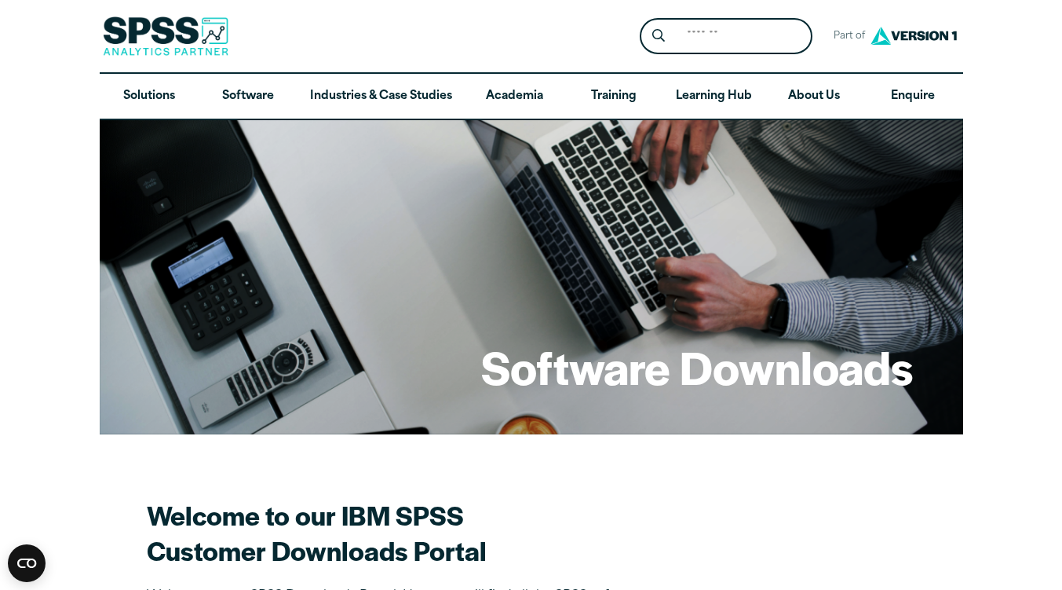 The height and width of the screenshot is (590, 1062). I want to click on a: About Us, so click(814, 97).